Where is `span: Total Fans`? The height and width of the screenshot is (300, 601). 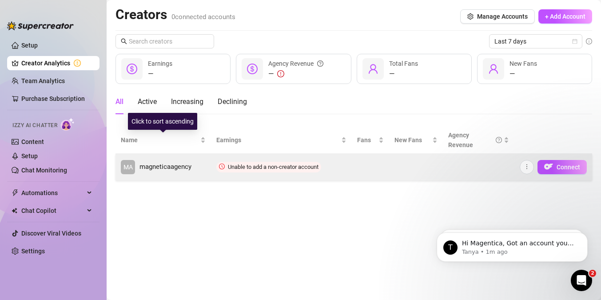 span: Total Fans is located at coordinates (403, 63).